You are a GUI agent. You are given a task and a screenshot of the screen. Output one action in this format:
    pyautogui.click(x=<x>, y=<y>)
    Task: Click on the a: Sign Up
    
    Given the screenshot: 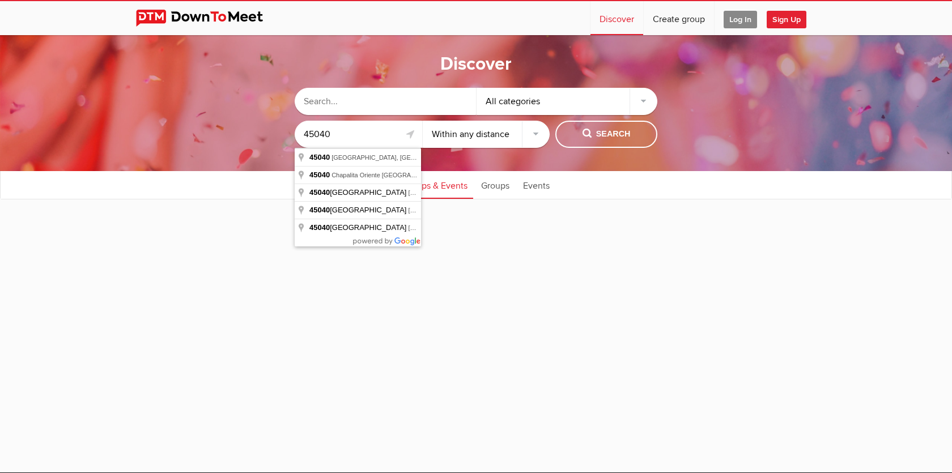 What is the action you would take?
    pyautogui.click(x=791, y=18)
    